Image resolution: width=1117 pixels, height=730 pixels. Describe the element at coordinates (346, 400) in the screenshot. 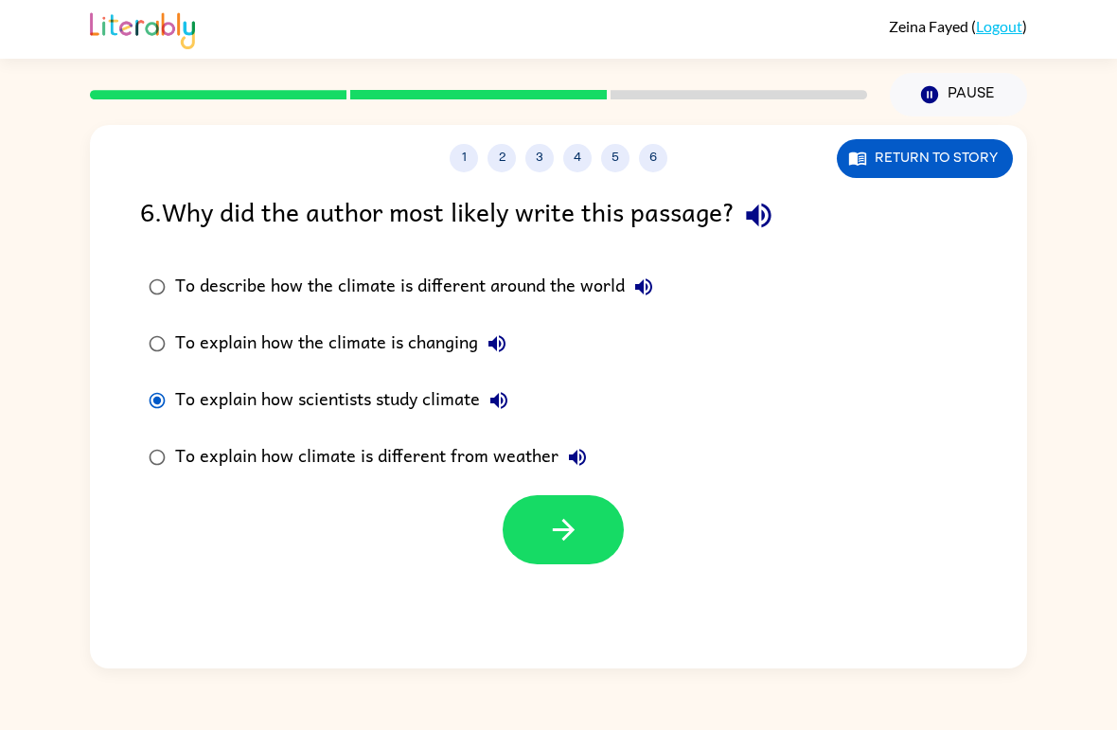

I see `div: To explain how scientists study climate` at that location.